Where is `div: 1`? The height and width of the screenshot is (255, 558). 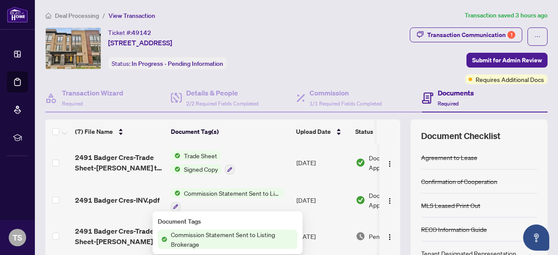 div: 1 is located at coordinates (512, 35).